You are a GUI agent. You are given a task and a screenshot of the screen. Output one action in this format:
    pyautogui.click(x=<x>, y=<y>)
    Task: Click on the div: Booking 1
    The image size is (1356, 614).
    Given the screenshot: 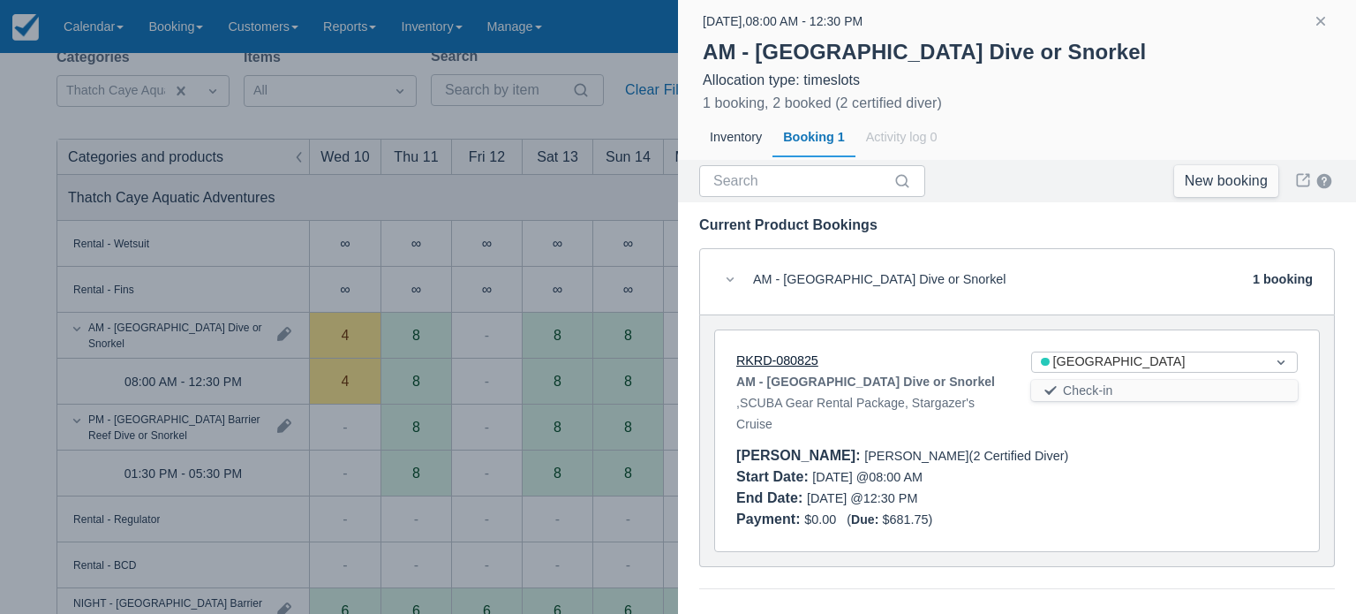 What is the action you would take?
    pyautogui.click(x=814, y=138)
    